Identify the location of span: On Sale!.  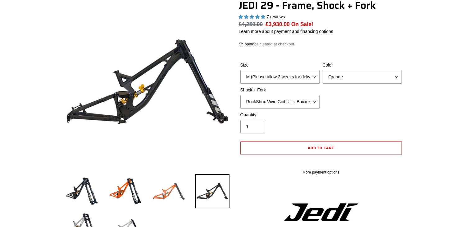
(302, 24).